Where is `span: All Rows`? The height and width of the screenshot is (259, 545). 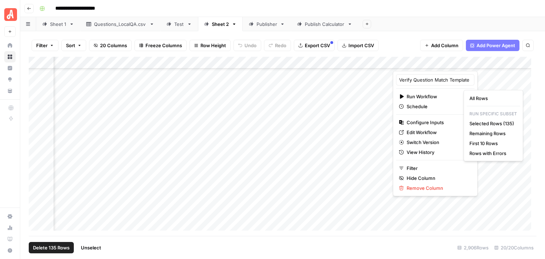
span: All Rows is located at coordinates (492, 98).